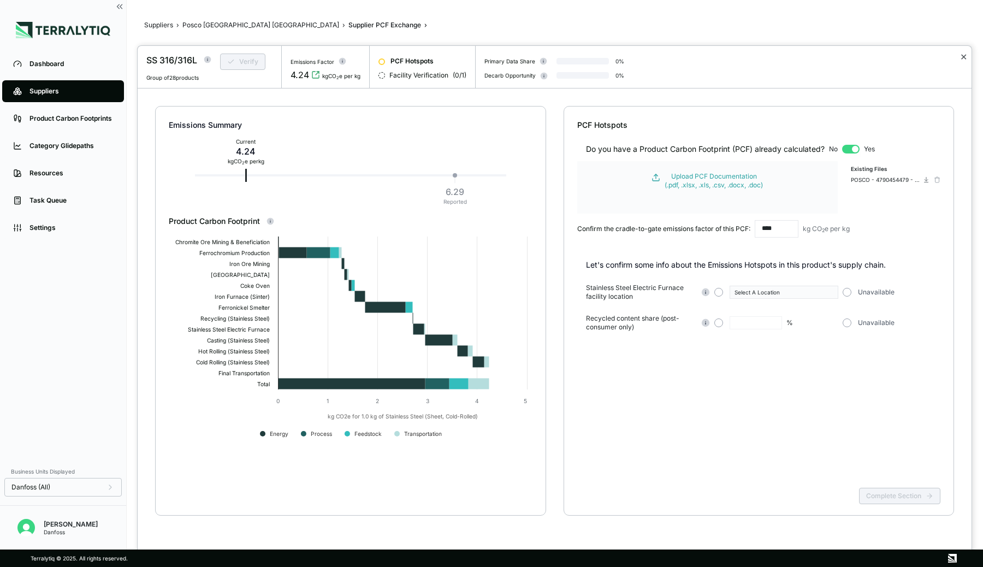 The height and width of the screenshot is (567, 983). I want to click on button: Upload PCF Documentation(.pdf, .xlsx, .xls, .csv, .docx, .doc), so click(707, 181).